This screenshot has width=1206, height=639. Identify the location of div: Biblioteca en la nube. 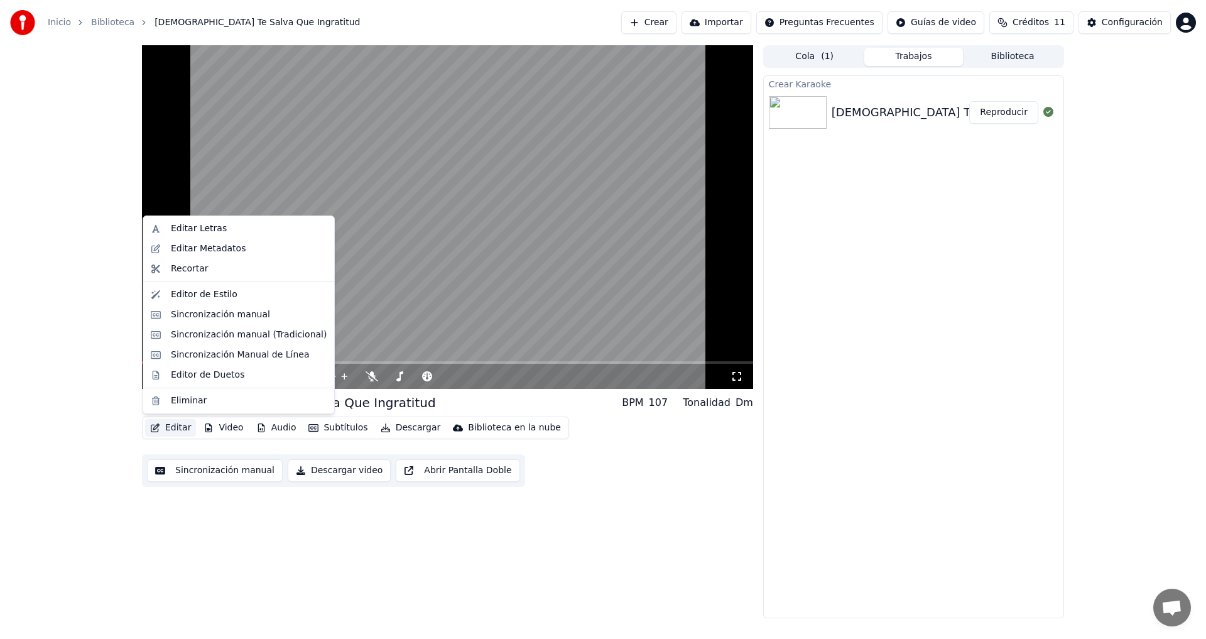
(515, 428).